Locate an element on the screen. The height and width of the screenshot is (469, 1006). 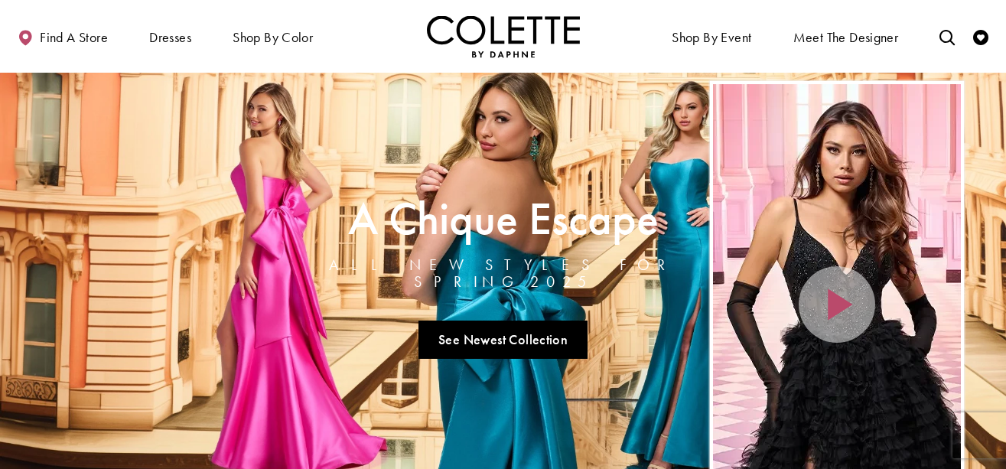
img: Colette by Daphne is located at coordinates (503, 36).